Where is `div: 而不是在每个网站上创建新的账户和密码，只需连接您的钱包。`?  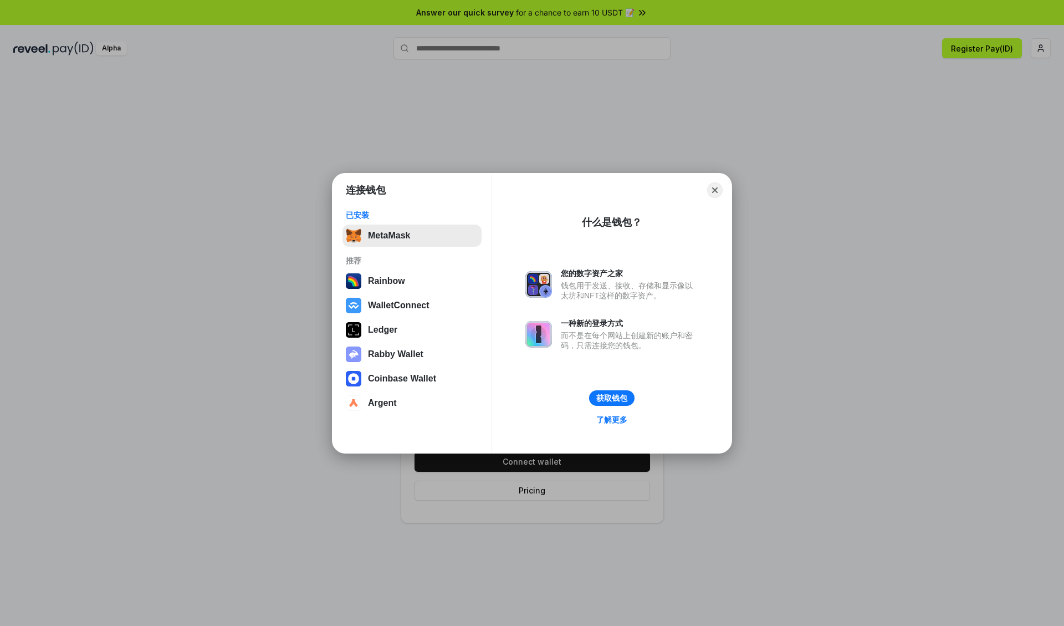
div: 而不是在每个网站上创建新的账户和密码，只需连接您的钱包。 is located at coordinates (629, 340).